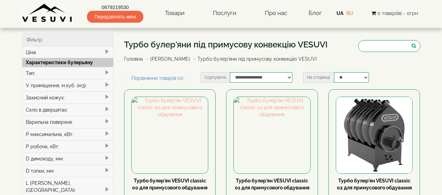 The height and width of the screenshot is (195, 442). Describe the element at coordinates (68, 159) in the screenshot. I see `div: D димоходу, мм:` at that location.